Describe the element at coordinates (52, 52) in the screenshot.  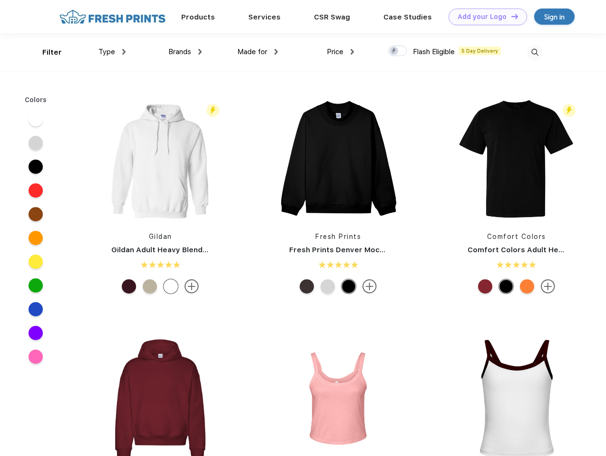
I see `div: Filter` at that location.